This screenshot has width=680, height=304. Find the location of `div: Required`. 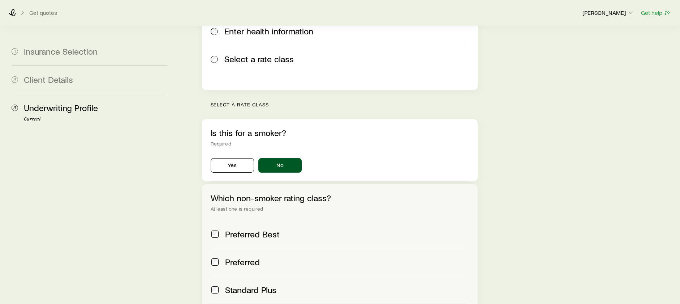

div: Required is located at coordinates (340, 144).